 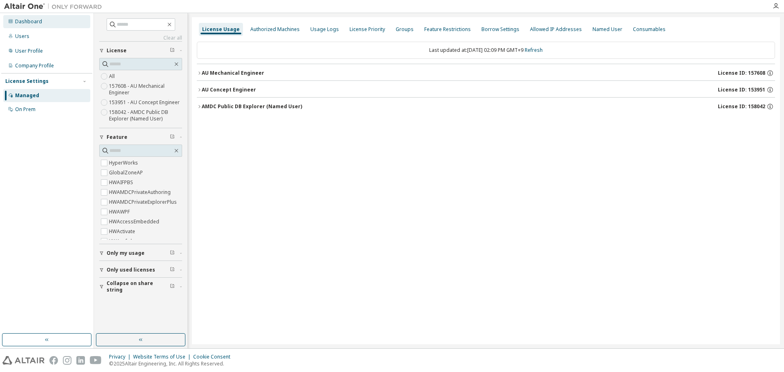 I want to click on img: youtube.svg, so click(x=95, y=360).